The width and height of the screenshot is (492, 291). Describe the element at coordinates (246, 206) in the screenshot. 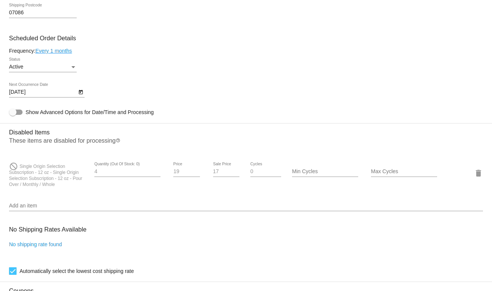

I see `input: Add an item` at that location.